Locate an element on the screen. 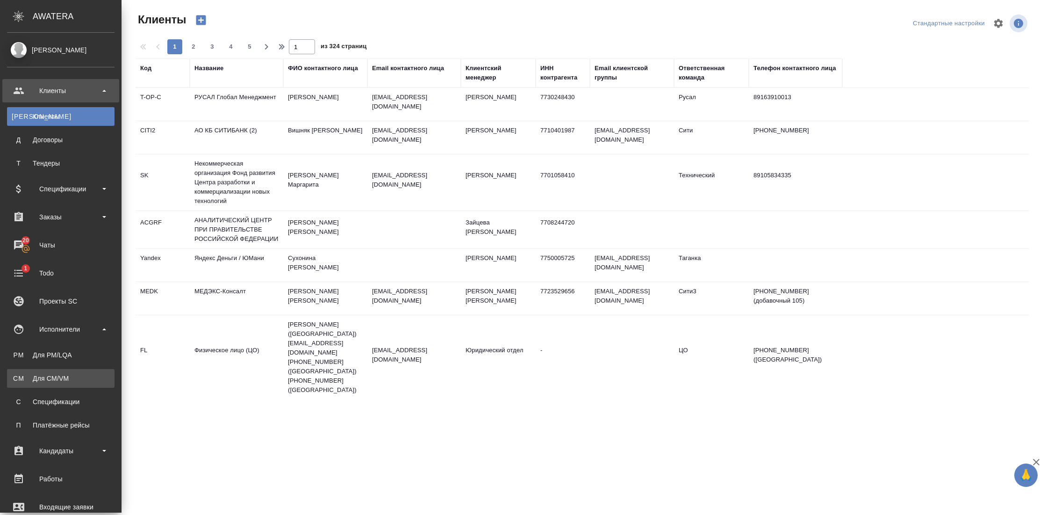 This screenshot has width=1047, height=515. div: Исполнители is located at coordinates (61, 329).